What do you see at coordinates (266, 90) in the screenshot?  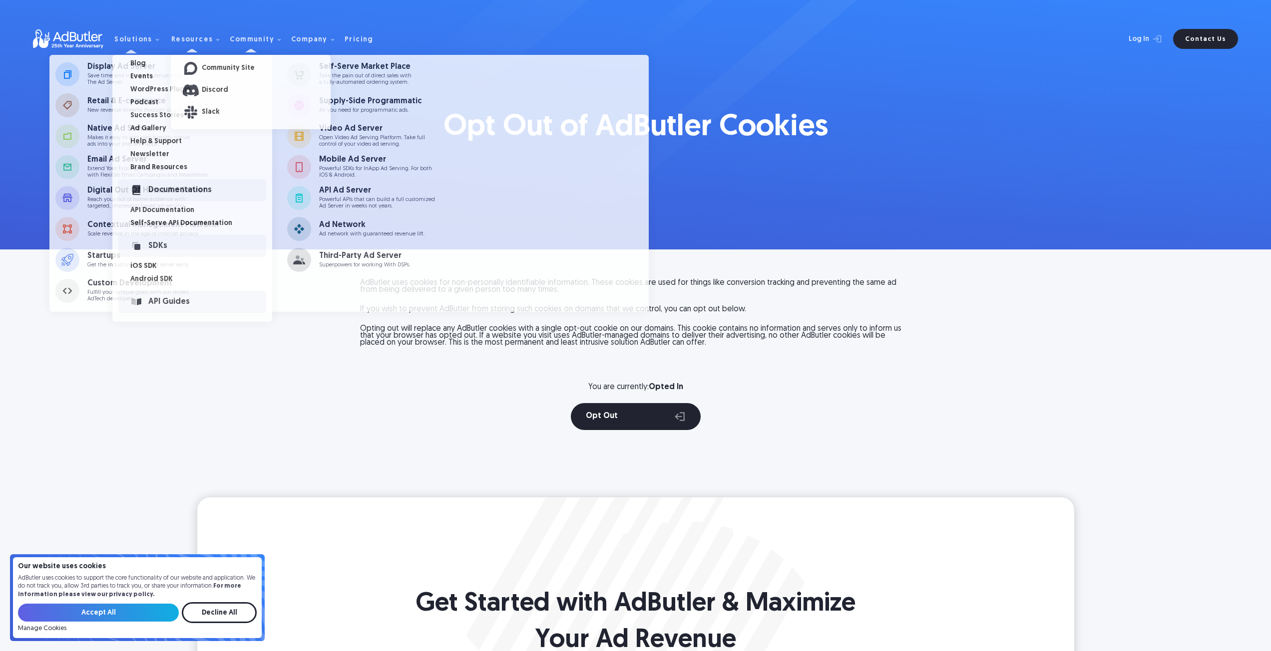 I see `a: Discord` at bounding box center [266, 90].